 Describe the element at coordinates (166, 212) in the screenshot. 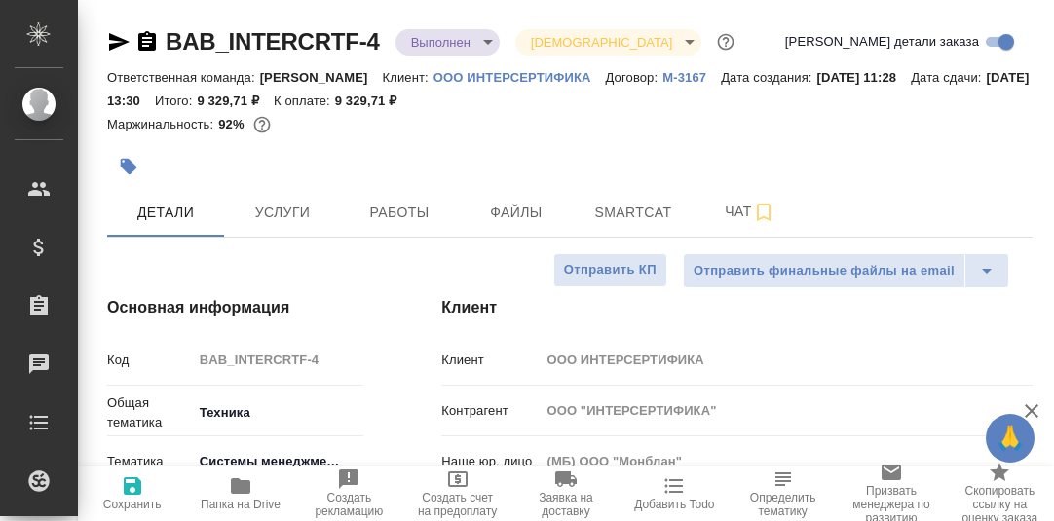

I see `span: Детали` at that location.